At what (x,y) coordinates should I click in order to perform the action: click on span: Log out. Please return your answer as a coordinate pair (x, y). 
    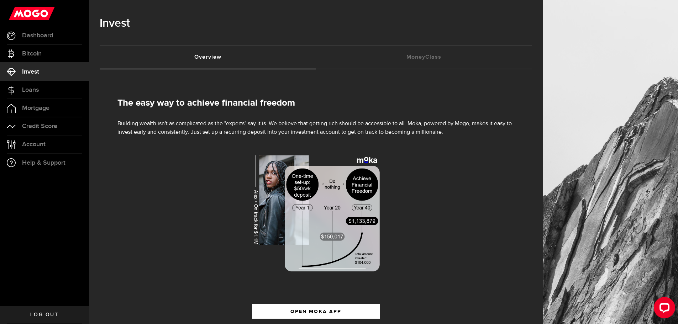
    Looking at the image, I should click on (44, 315).